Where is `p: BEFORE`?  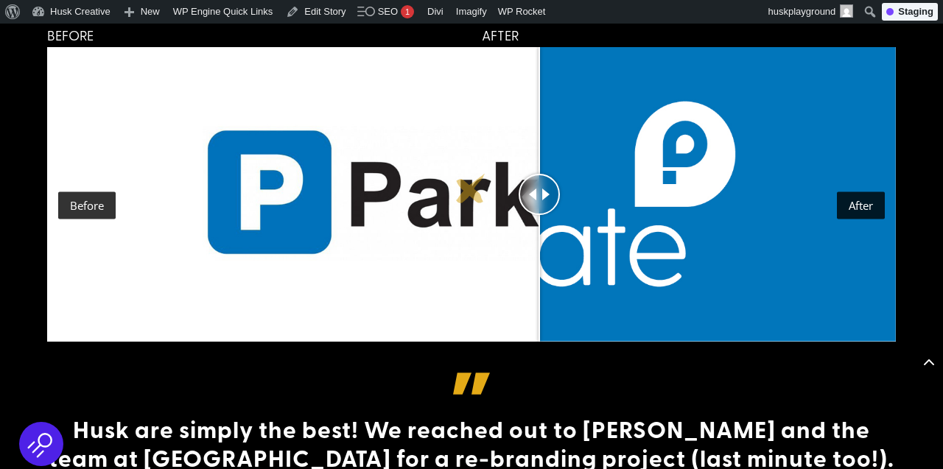
p: BEFORE is located at coordinates (254, 35).